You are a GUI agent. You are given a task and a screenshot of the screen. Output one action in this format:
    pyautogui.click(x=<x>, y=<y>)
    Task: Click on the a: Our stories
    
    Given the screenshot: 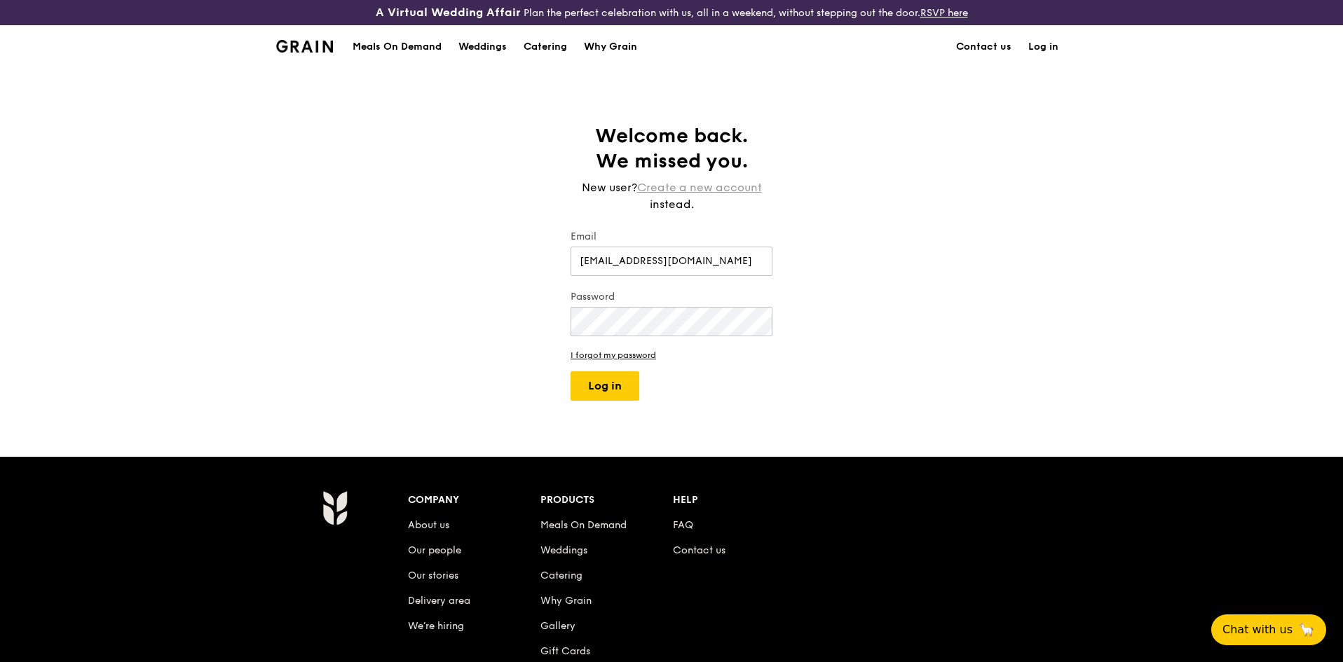 What is the action you would take?
    pyautogui.click(x=433, y=575)
    